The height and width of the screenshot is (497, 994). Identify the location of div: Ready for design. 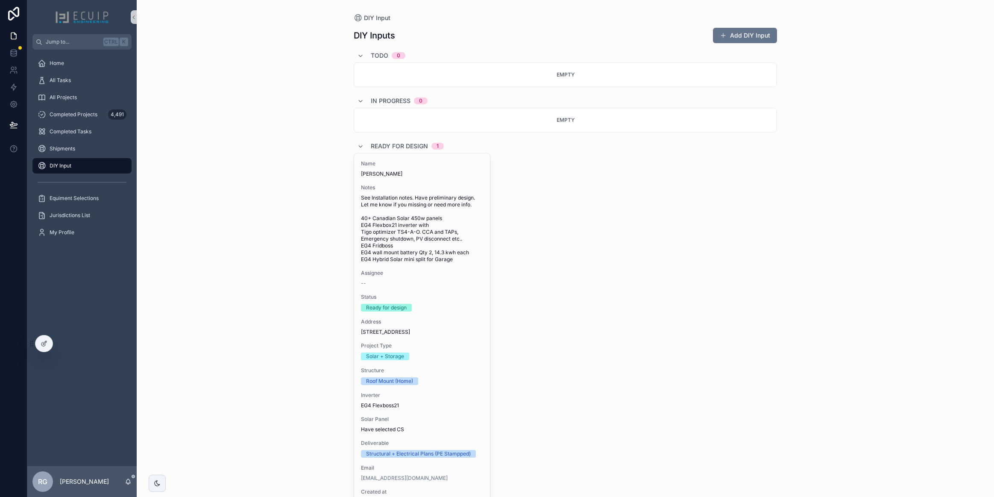
(386, 308).